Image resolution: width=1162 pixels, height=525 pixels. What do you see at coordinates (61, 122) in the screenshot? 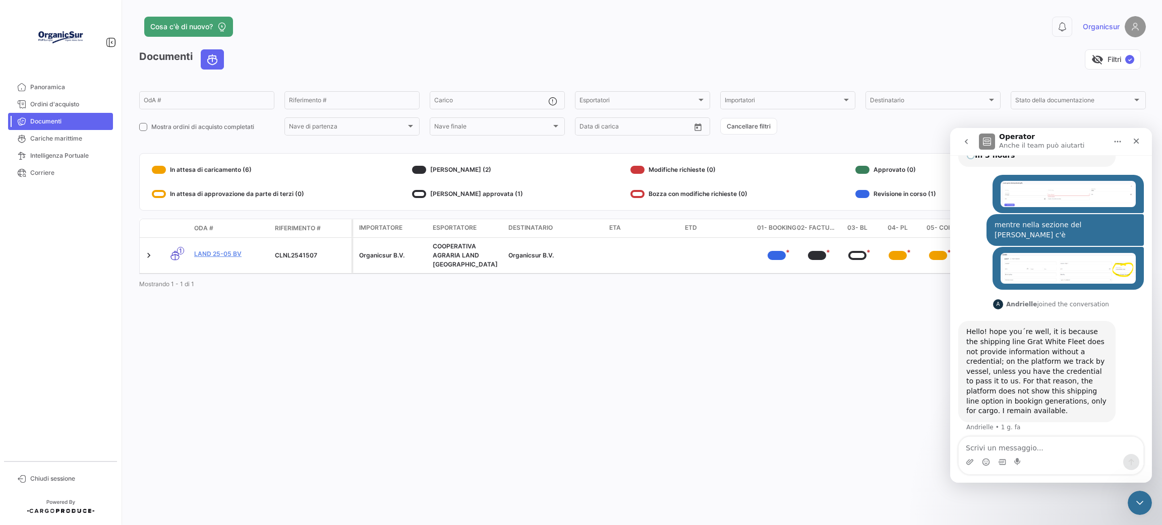
I see `a: Documenti` at bounding box center [61, 122].